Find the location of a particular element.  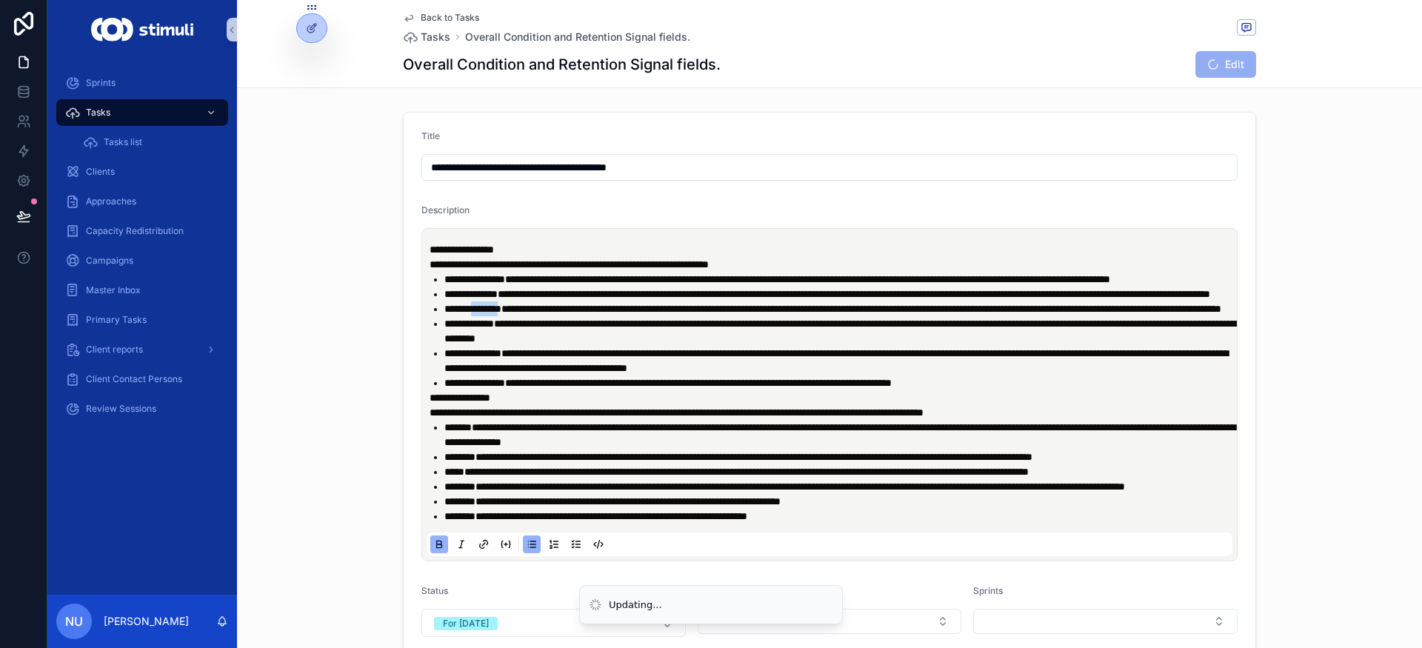

a: Primary Tasks is located at coordinates (142, 320).